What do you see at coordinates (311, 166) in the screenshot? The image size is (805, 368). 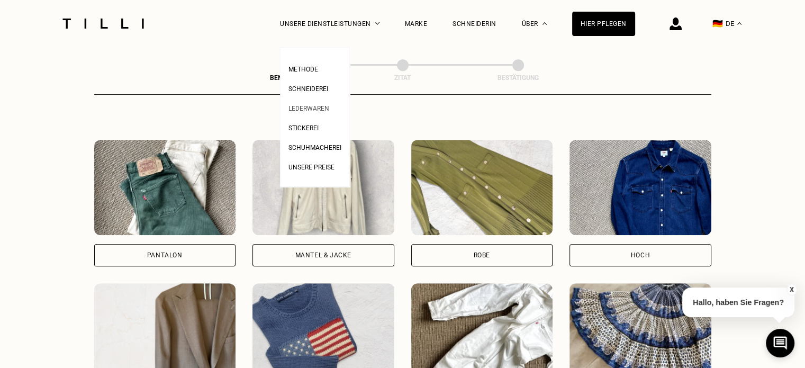 I see `a: Unsere Preise` at bounding box center [311, 166].